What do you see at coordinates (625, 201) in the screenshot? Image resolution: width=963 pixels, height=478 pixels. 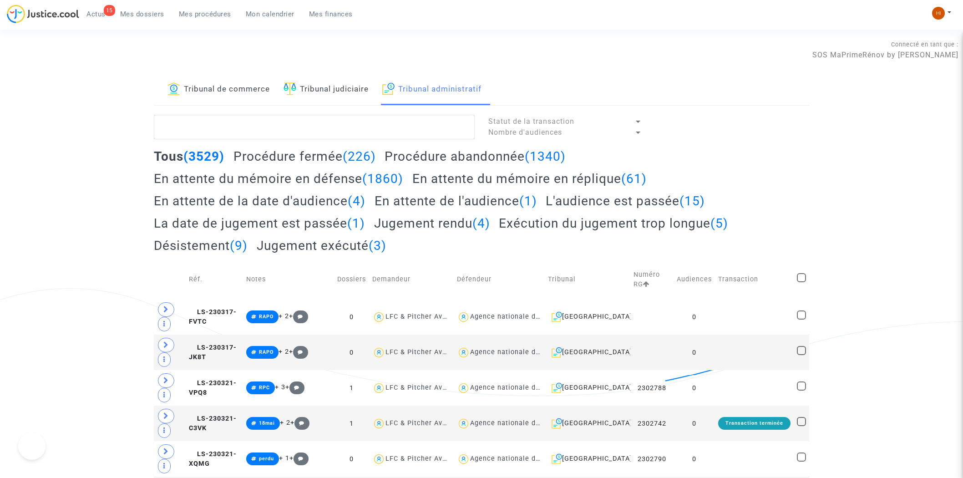 I see `h2: L'audience est passée` at bounding box center [625, 201].